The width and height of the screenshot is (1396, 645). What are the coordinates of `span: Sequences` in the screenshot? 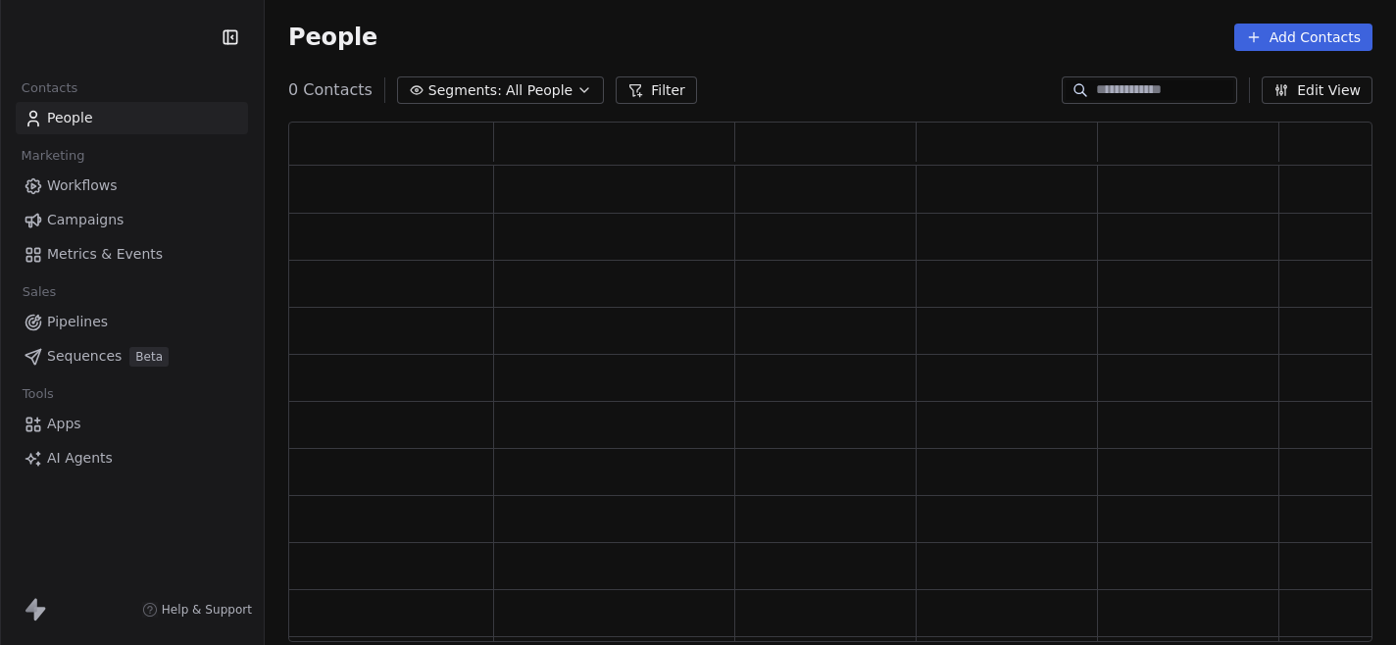 It's located at (84, 356).